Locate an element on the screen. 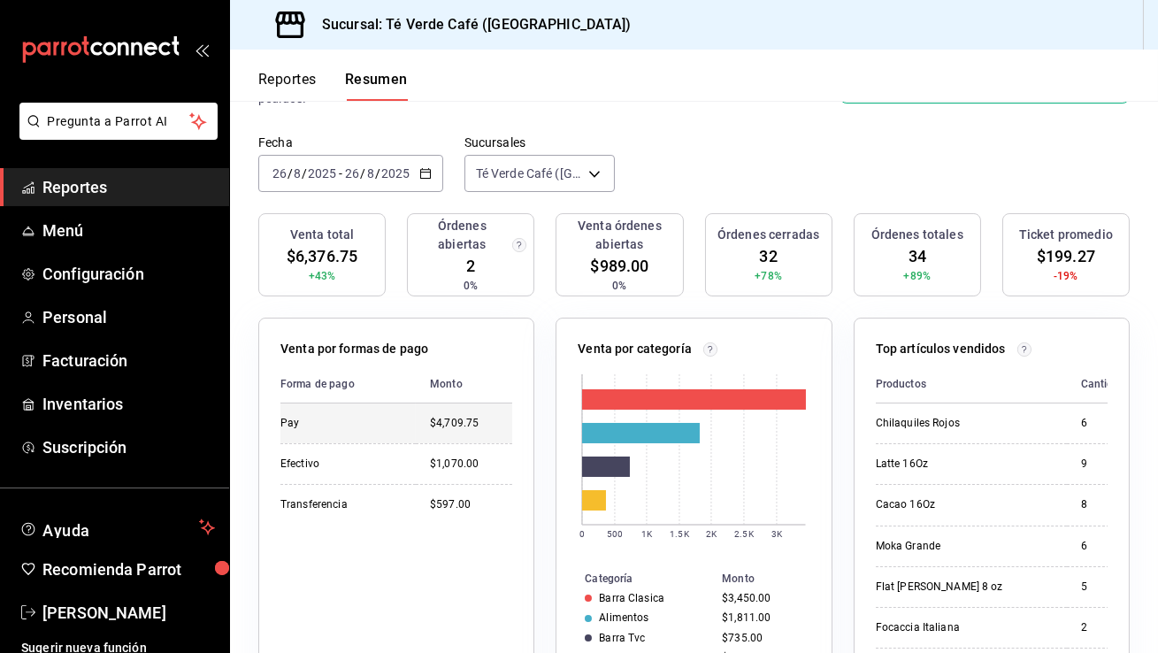 This screenshot has width=1158, height=653. p: Venta por formas de pago is located at coordinates (354, 348).